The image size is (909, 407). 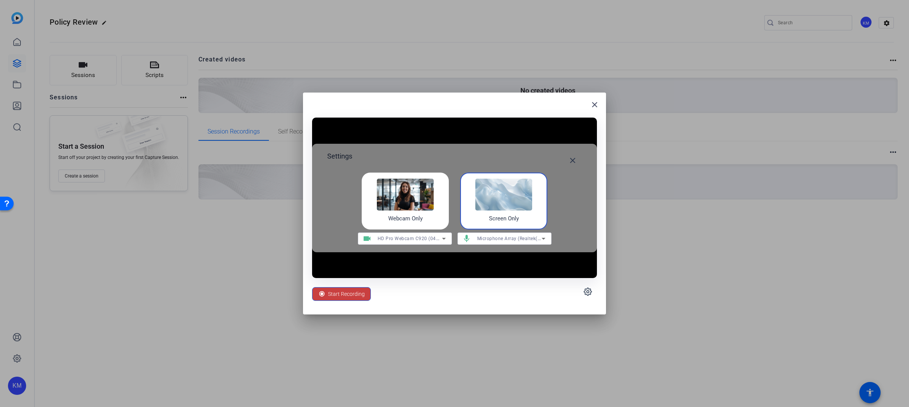 I want to click on span: Microphone Array (Realtek(R) Audio), so click(x=518, y=238).